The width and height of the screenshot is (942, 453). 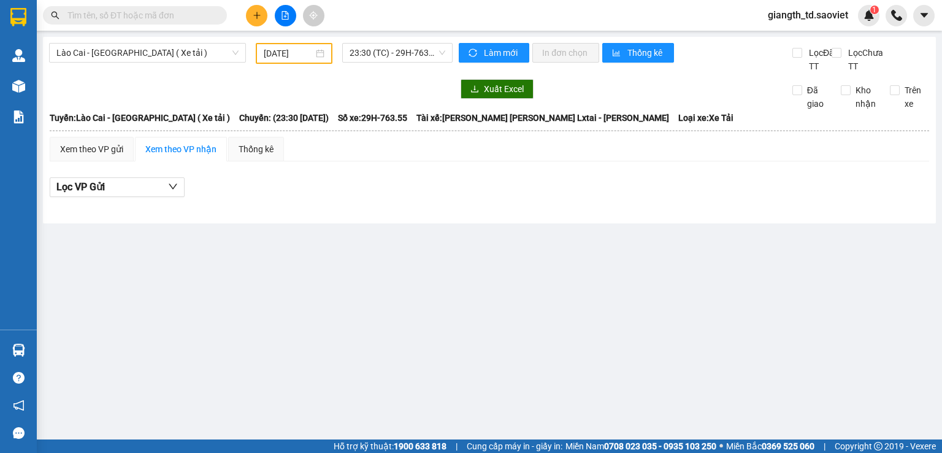 What do you see at coordinates (390, 446) in the screenshot?
I see `span: Hỗ trợ kỹ thuật:` at bounding box center [390, 446].